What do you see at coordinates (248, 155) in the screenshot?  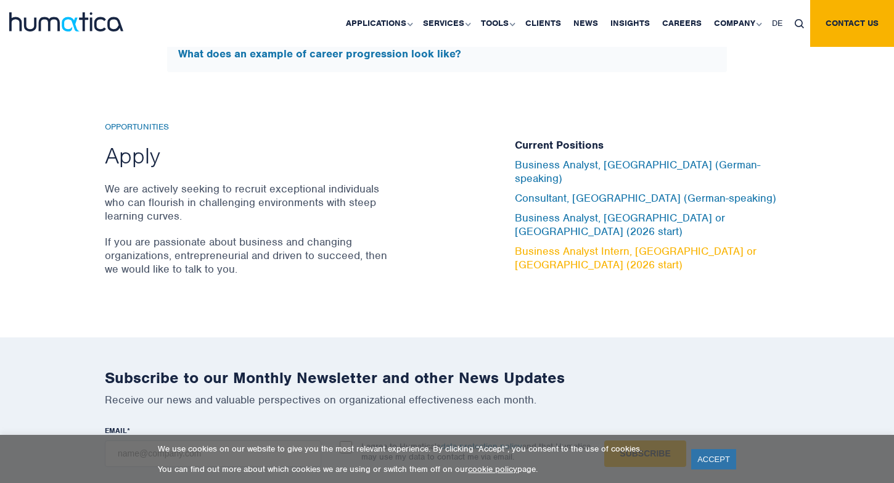 I see `h2: Apply` at bounding box center [248, 155].